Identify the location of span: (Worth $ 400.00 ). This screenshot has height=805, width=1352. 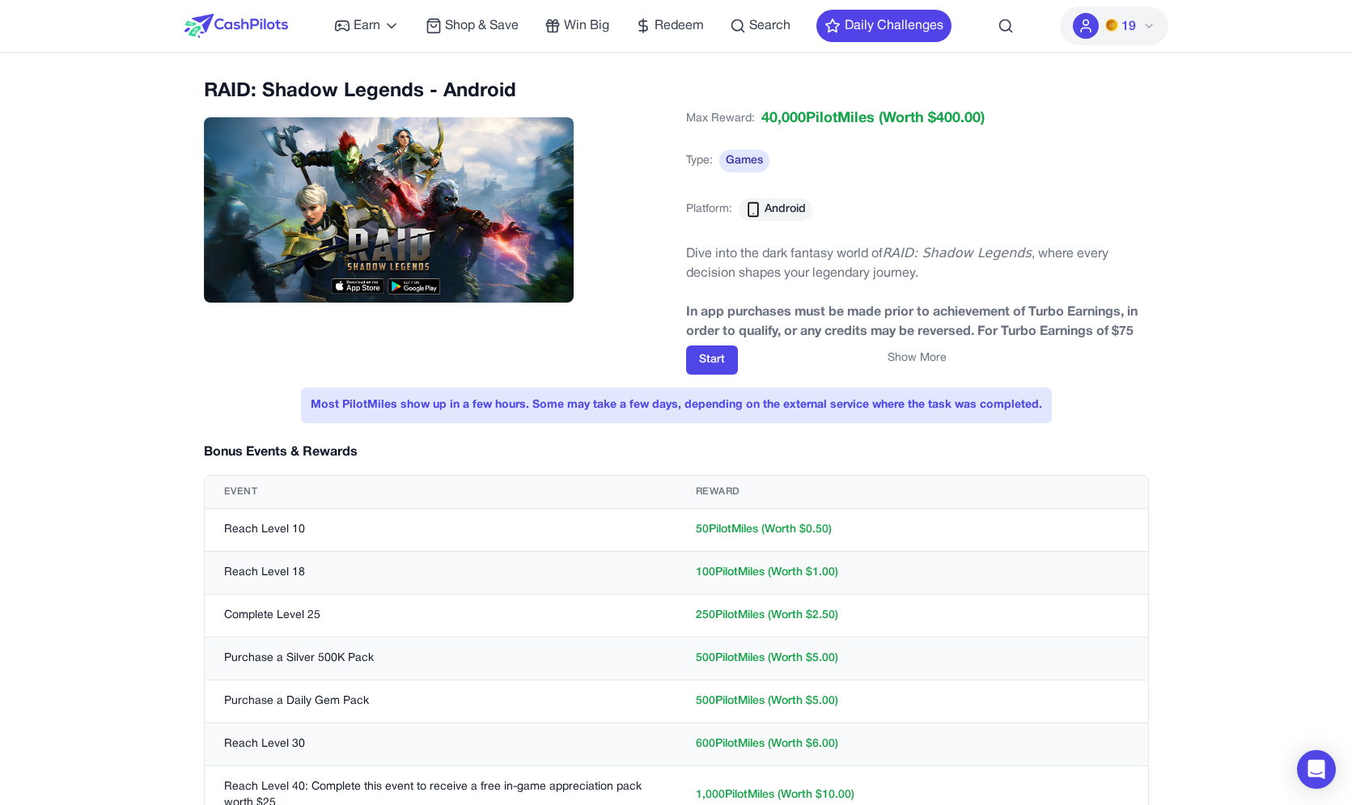
(930, 119).